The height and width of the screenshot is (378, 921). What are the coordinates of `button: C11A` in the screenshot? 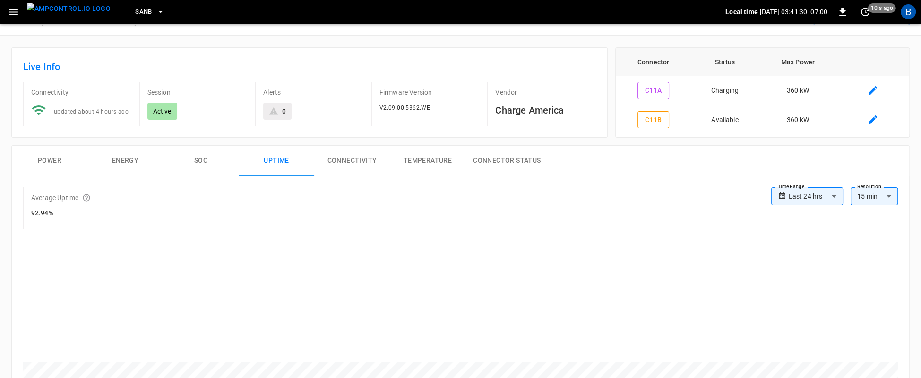 It's located at (654, 90).